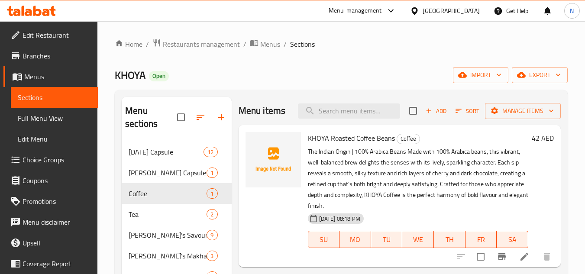 The image size is (585, 274). I want to click on div: Open, so click(159, 76).